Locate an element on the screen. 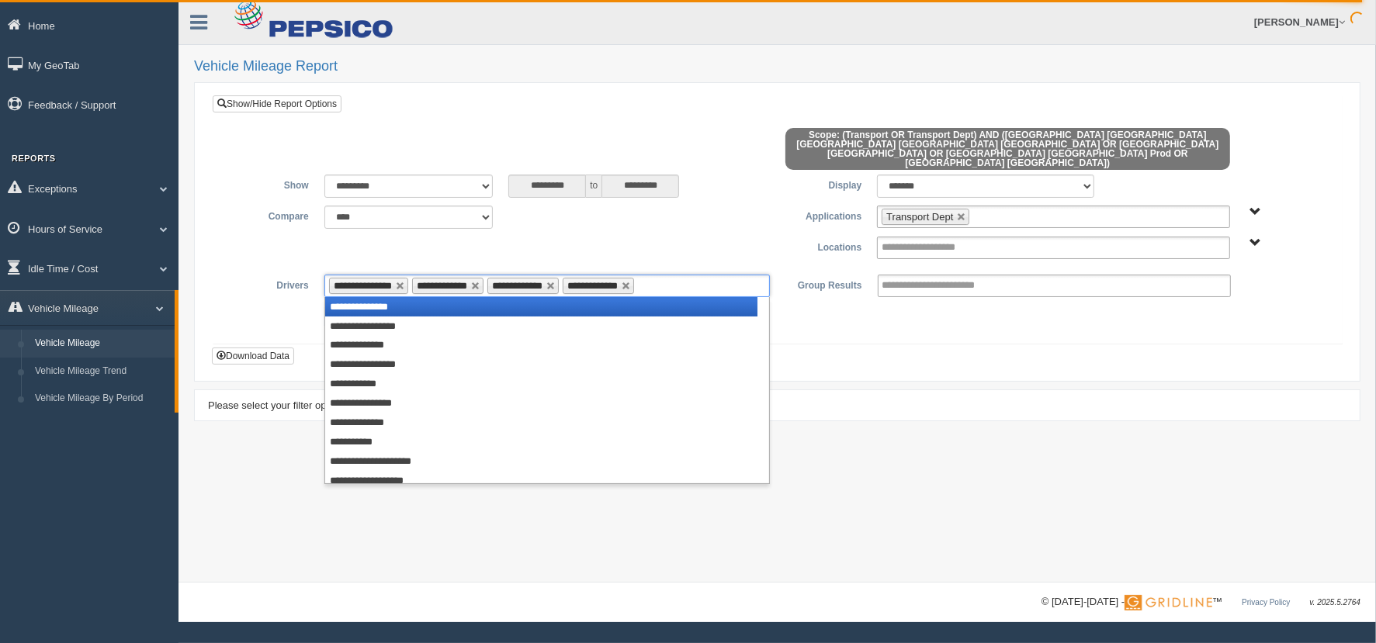  a: Show/Hide Report Options is located at coordinates (277, 104).